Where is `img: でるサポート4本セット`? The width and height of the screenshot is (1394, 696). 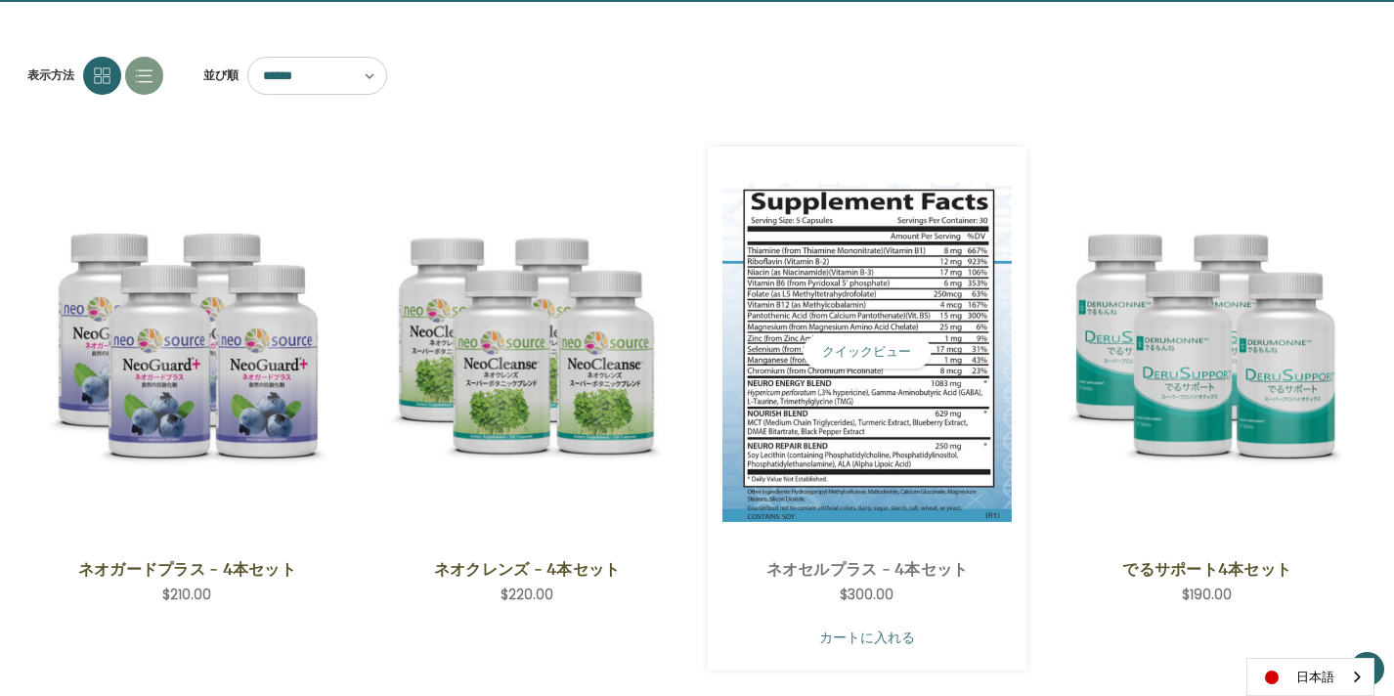
img: でるサポート4本セット is located at coordinates (1206, 352).